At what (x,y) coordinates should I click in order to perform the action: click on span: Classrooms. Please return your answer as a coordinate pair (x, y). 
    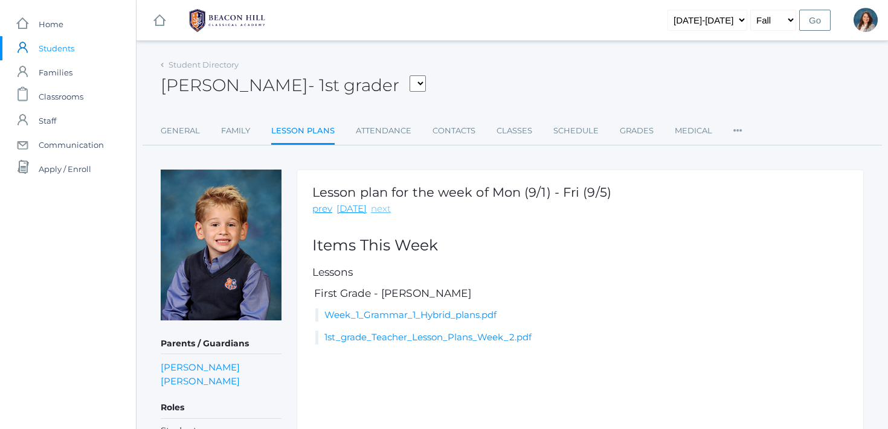
    Looking at the image, I should click on (61, 97).